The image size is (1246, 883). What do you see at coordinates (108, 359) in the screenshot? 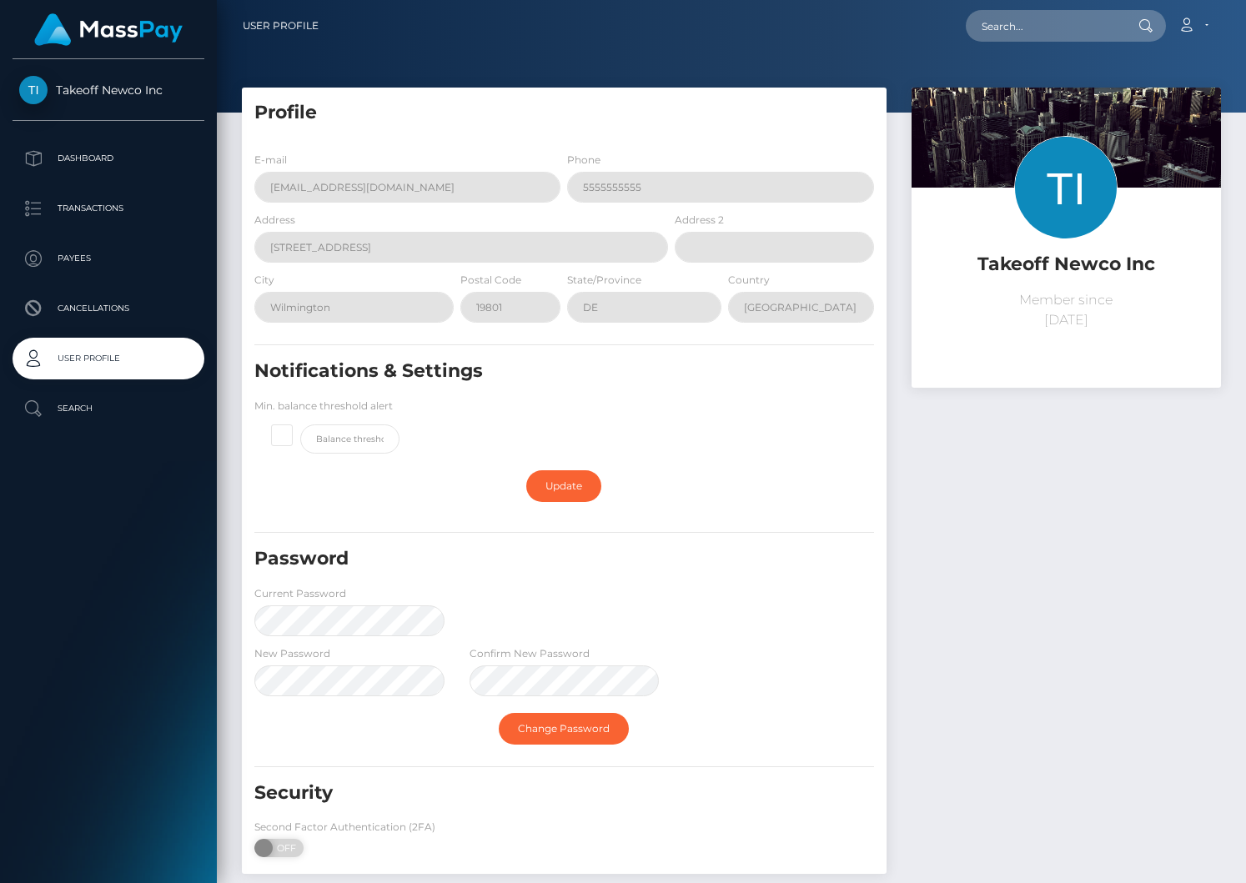
I see `p: User Profile` at bounding box center [108, 359].